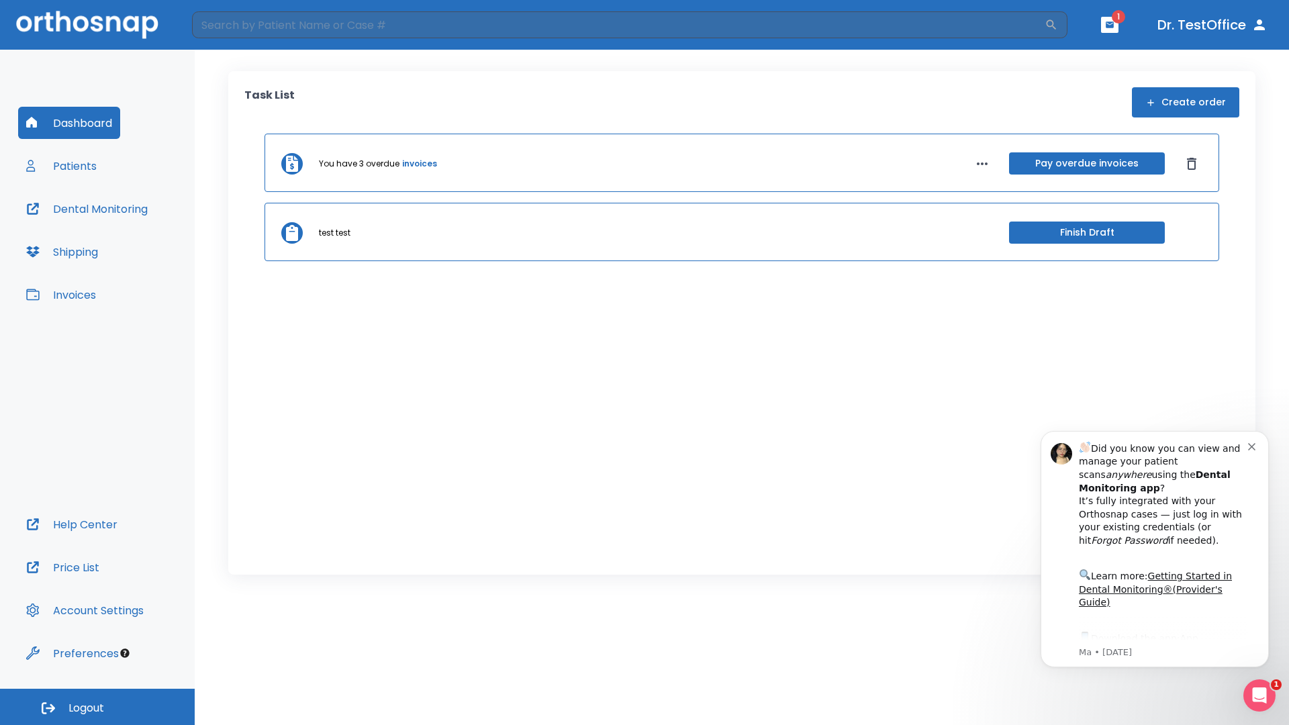  What do you see at coordinates (134, 70) in the screenshot?
I see `b: Dental Monitoring app` at bounding box center [134, 70].